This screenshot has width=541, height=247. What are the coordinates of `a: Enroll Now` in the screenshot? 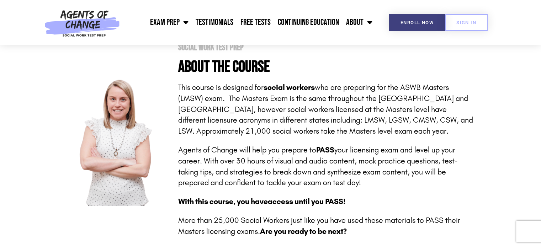 It's located at (417, 22).